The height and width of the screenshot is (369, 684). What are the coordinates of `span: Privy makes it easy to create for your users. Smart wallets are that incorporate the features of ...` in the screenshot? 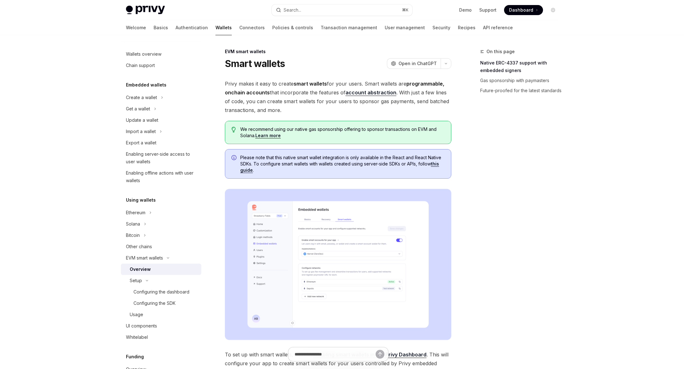 It's located at (338, 97).